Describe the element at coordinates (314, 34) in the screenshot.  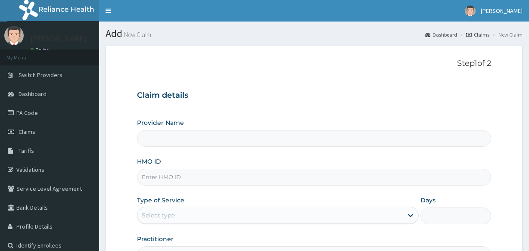
I see `h1: Add` at that location.